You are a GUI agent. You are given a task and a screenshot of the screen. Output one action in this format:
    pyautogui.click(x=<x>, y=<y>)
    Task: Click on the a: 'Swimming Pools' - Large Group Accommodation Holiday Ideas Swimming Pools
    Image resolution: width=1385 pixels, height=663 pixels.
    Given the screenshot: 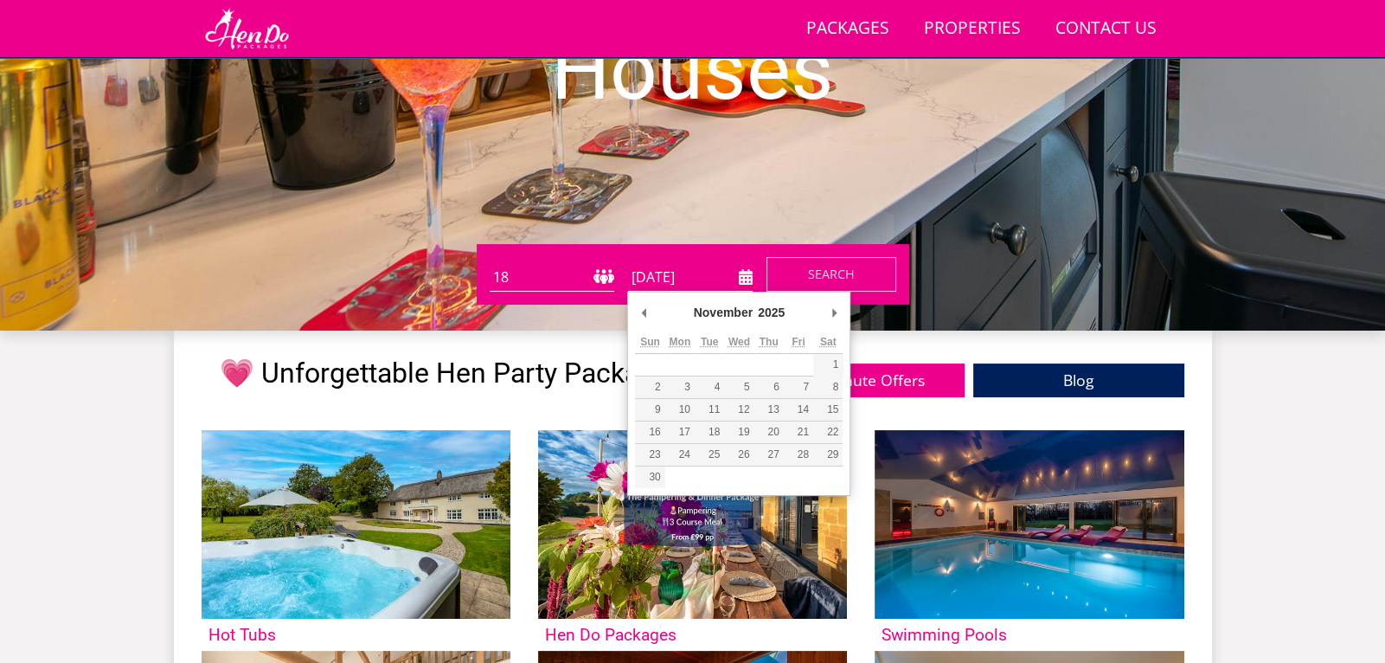 What is the action you would take?
    pyautogui.click(x=1029, y=540)
    